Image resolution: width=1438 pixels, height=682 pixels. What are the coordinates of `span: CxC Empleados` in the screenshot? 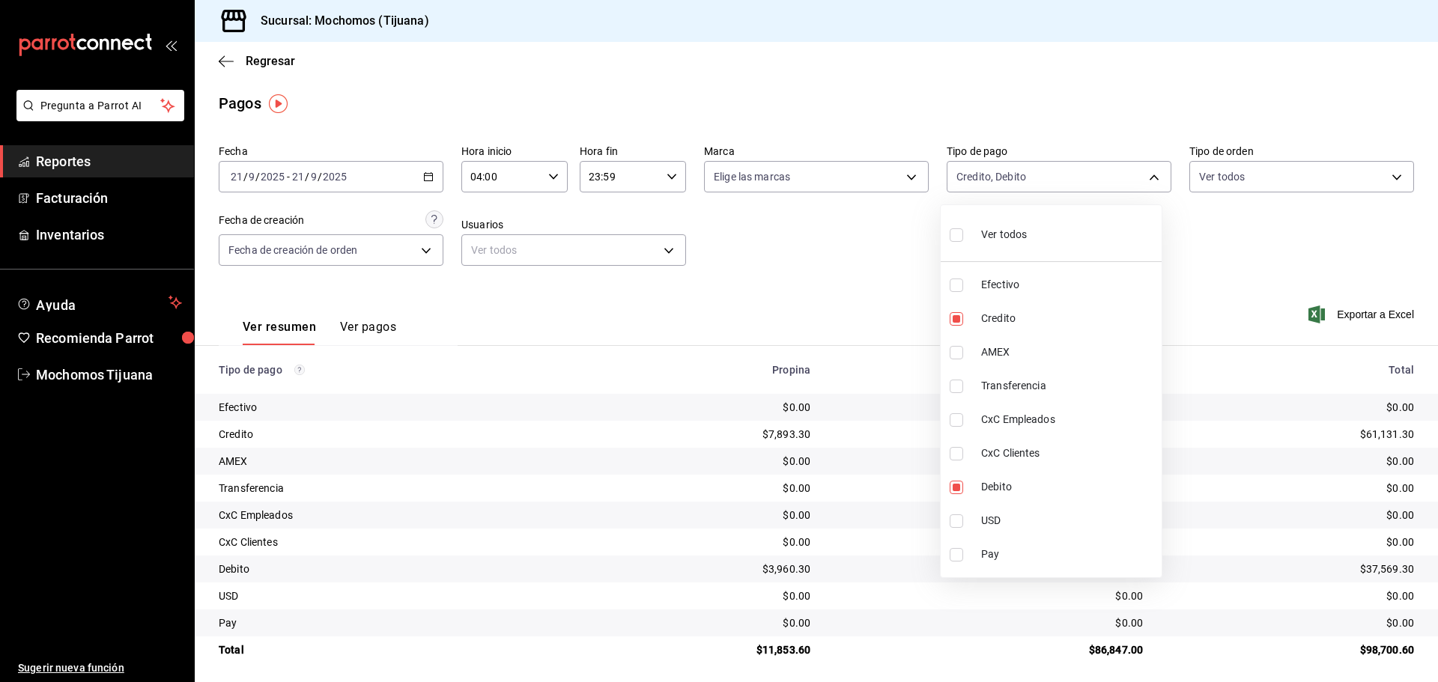 It's located at (1068, 419).